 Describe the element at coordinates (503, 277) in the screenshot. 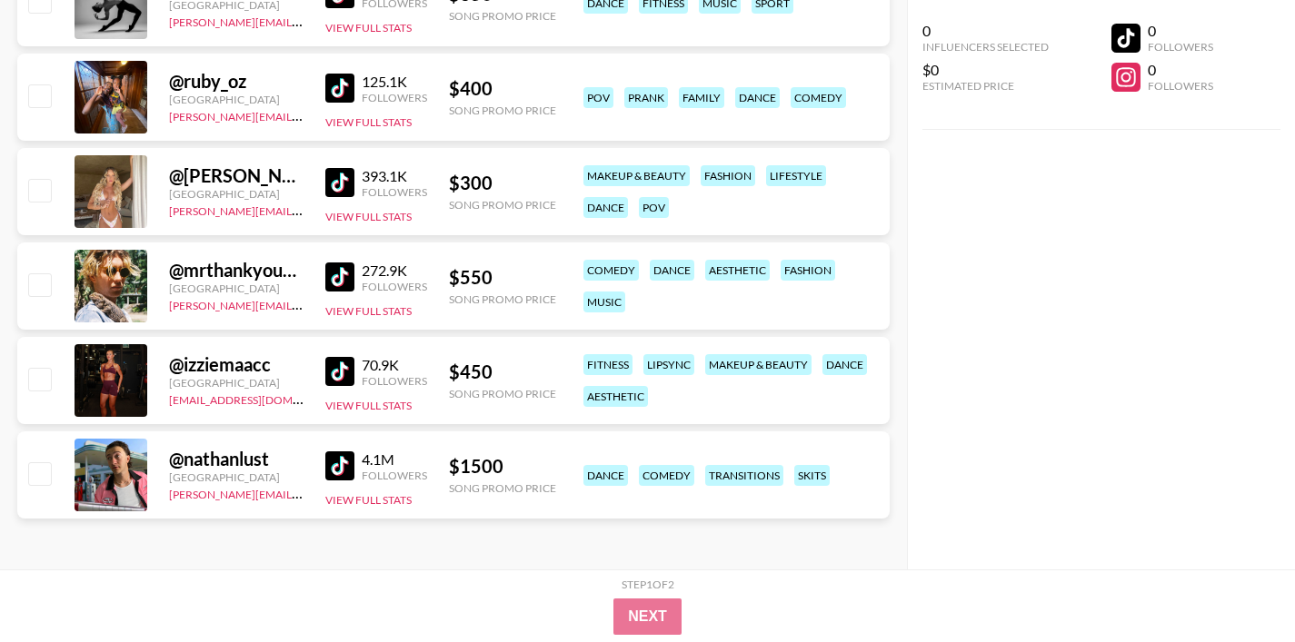

I see `div: $ 550` at that location.